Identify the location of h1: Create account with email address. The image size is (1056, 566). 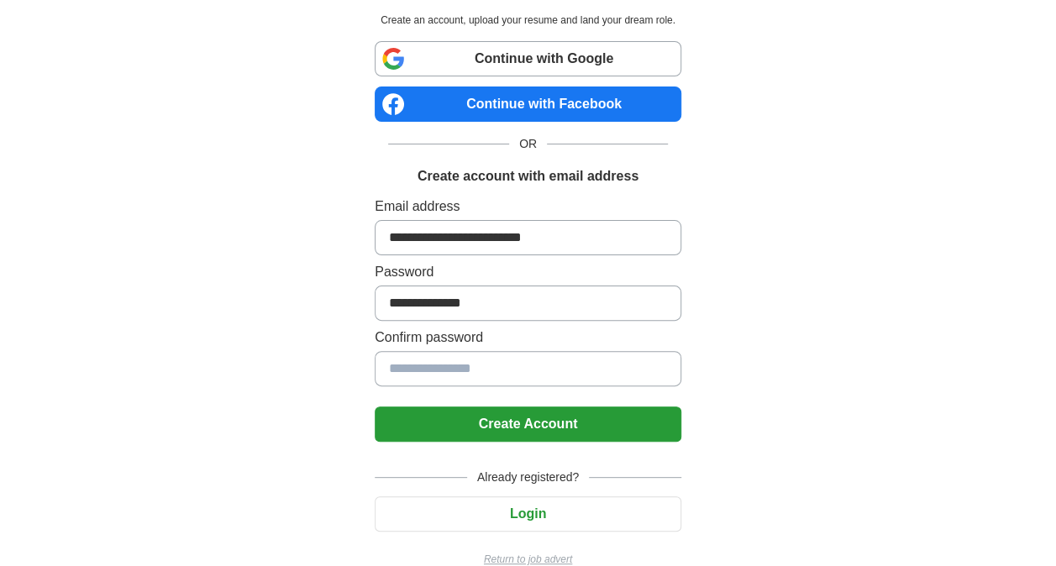
(527, 176).